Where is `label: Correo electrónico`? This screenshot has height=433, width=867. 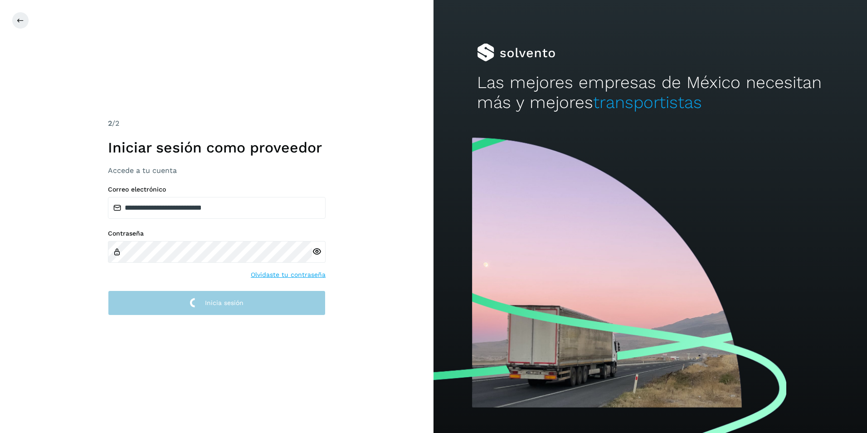 label: Correo electrónico is located at coordinates (217, 189).